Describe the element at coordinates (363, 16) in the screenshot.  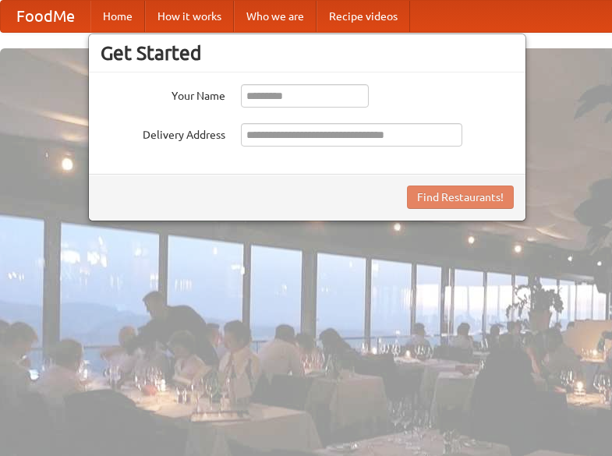
I see `a: Recipe videos` at that location.